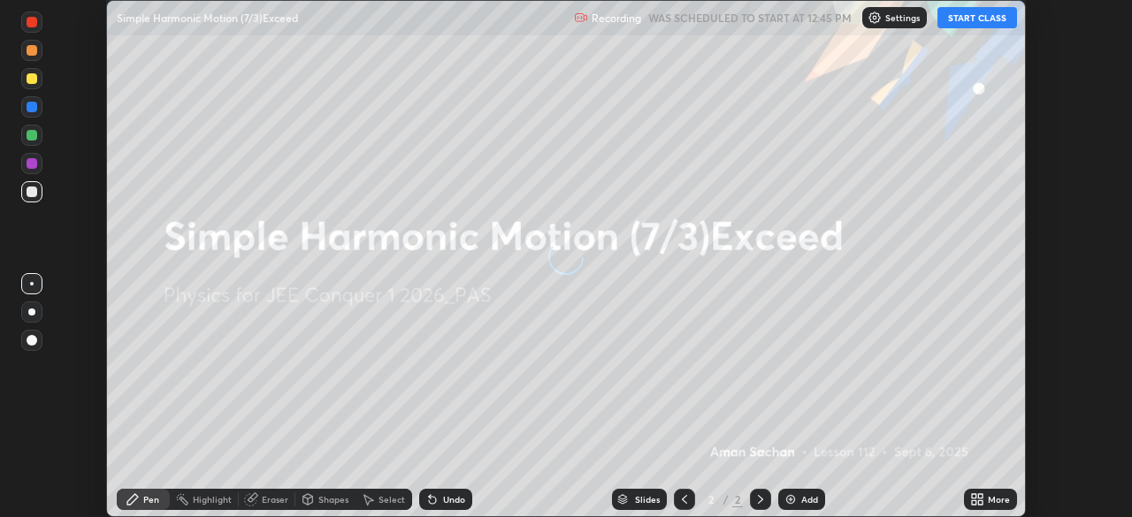  I want to click on div: Eraser, so click(275, 500).